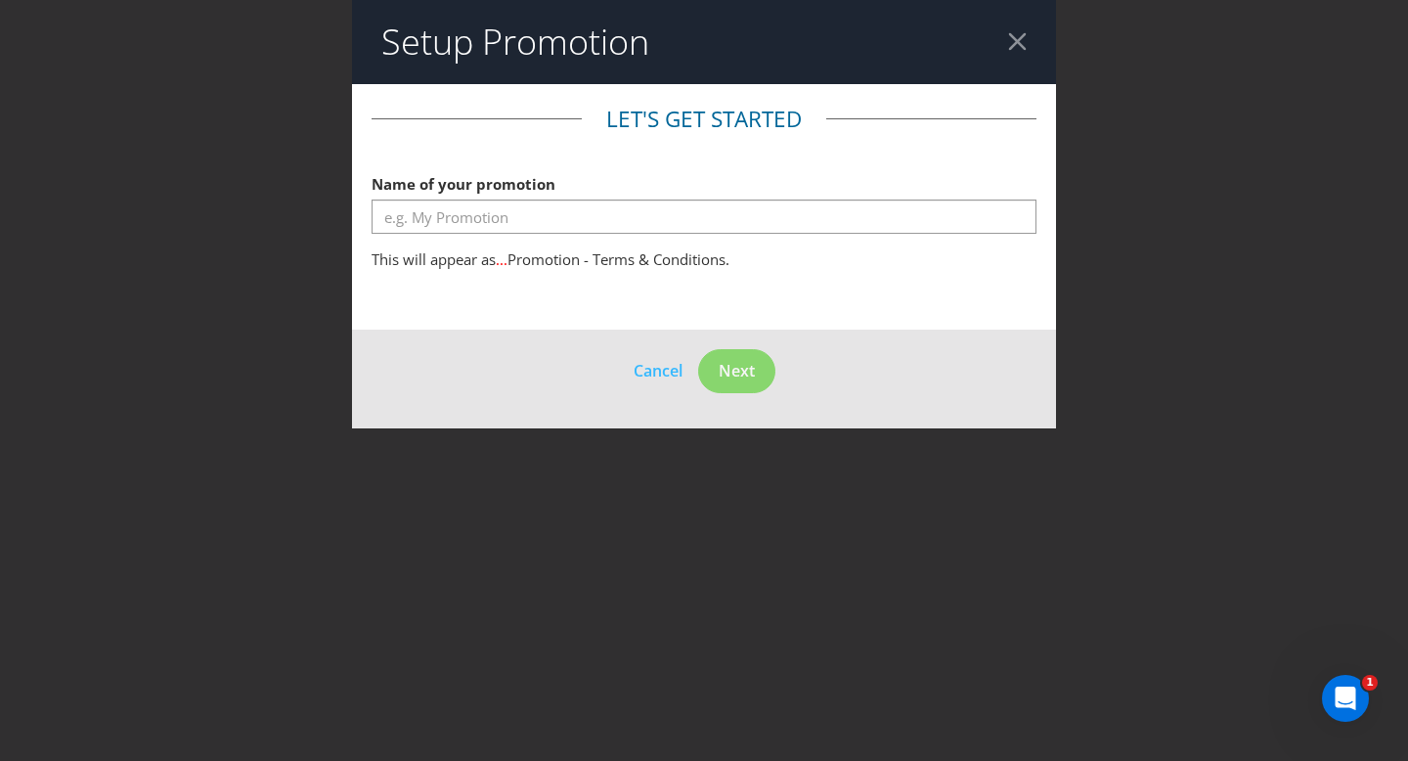 The width and height of the screenshot is (1408, 761). What do you see at coordinates (515, 42) in the screenshot?
I see `h2: Setup Promotion` at bounding box center [515, 42].